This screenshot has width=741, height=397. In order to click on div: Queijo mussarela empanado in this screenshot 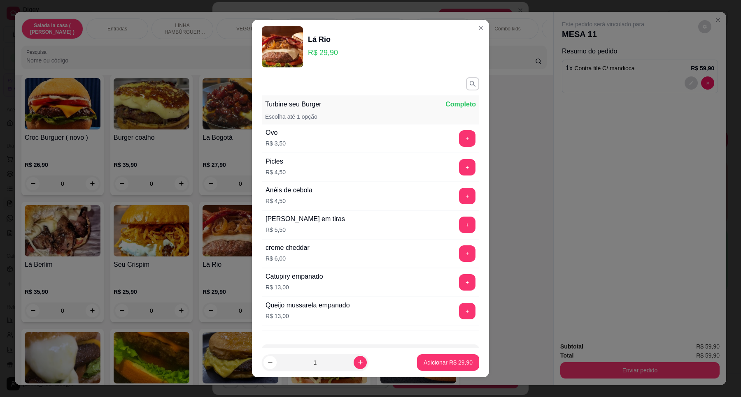, I will do `click(307, 306)`.